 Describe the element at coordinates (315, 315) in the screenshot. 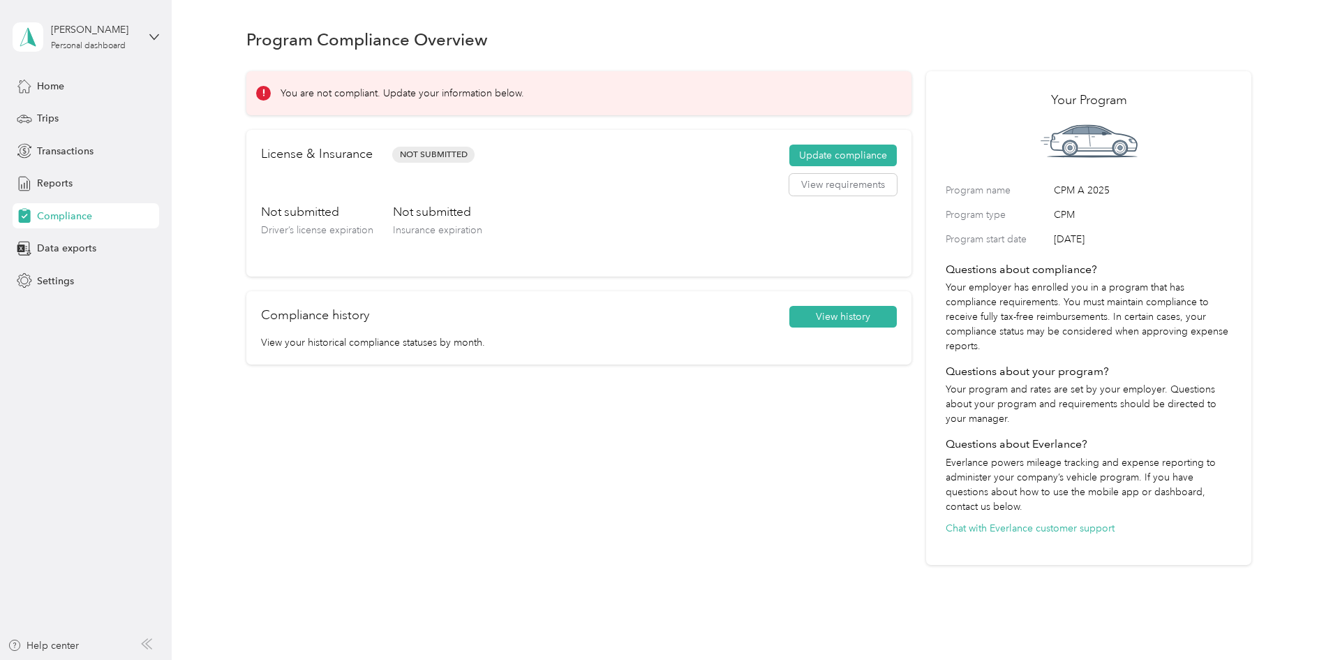

I see `h2: Compliance history` at that location.